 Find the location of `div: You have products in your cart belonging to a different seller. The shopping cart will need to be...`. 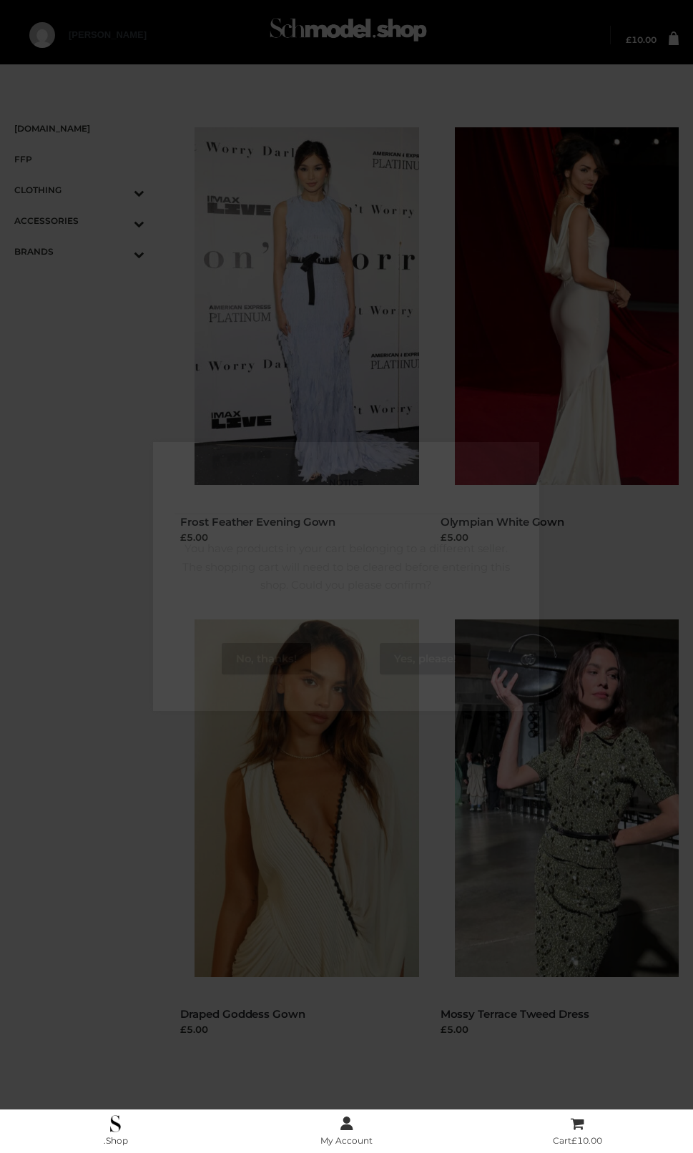

div: You have products in your cart belonging to a different seller. The shopping cart will need to be... is located at coordinates (346, 566).